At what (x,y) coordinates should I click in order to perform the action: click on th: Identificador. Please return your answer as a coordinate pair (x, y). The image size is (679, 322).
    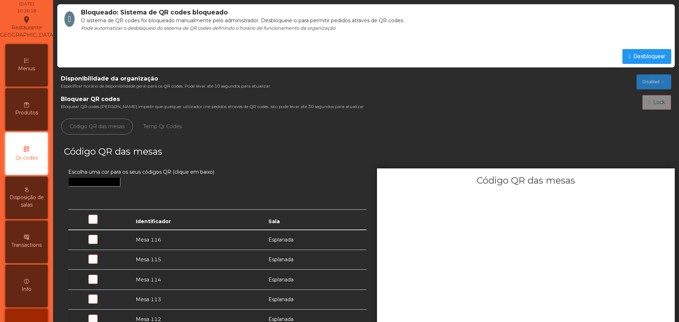
    Looking at the image, I should click on (198, 220).